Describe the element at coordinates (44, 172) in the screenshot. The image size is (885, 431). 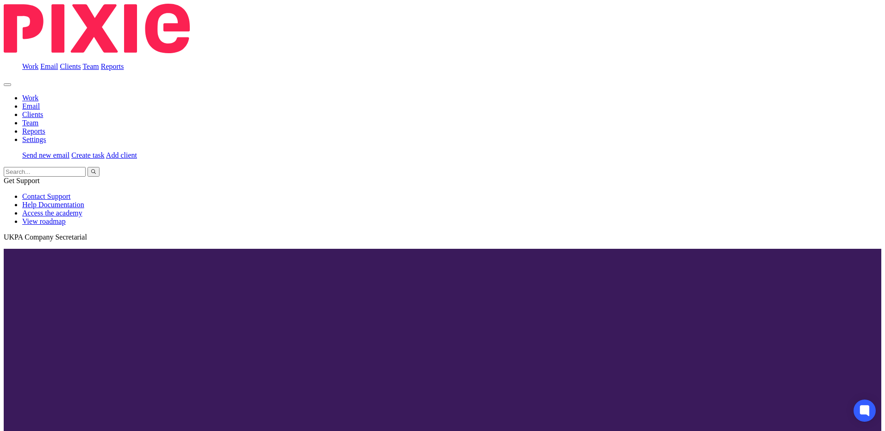
I see `input: Search` at that location.